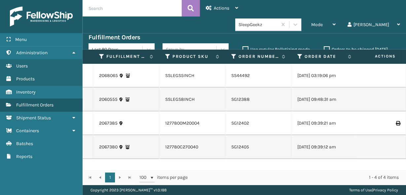 The width and height of the screenshot is (406, 195). I want to click on a: 2067380, so click(108, 147).